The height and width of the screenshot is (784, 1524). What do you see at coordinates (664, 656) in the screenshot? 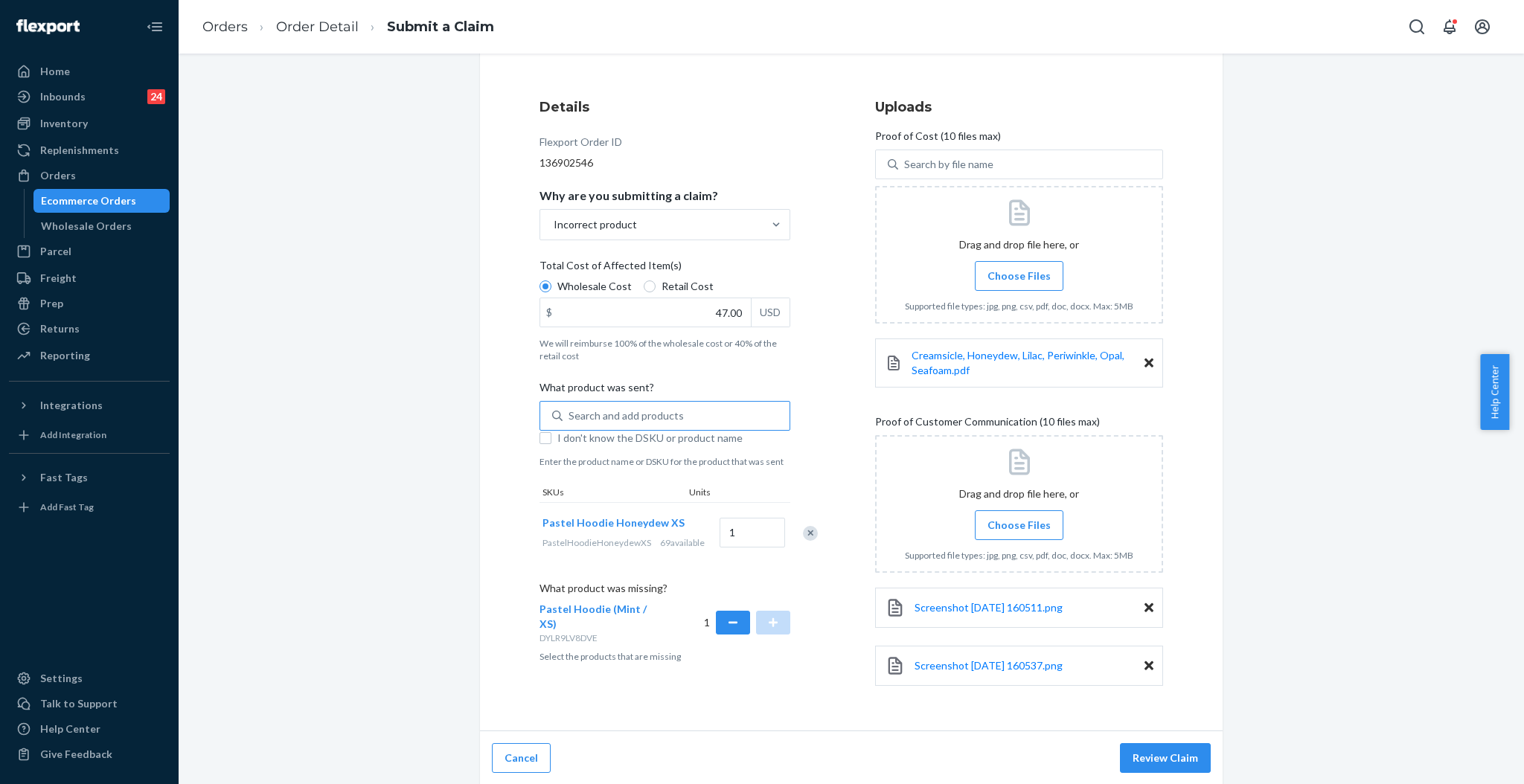
I see `p: Select the products that are missing` at bounding box center [664, 656].